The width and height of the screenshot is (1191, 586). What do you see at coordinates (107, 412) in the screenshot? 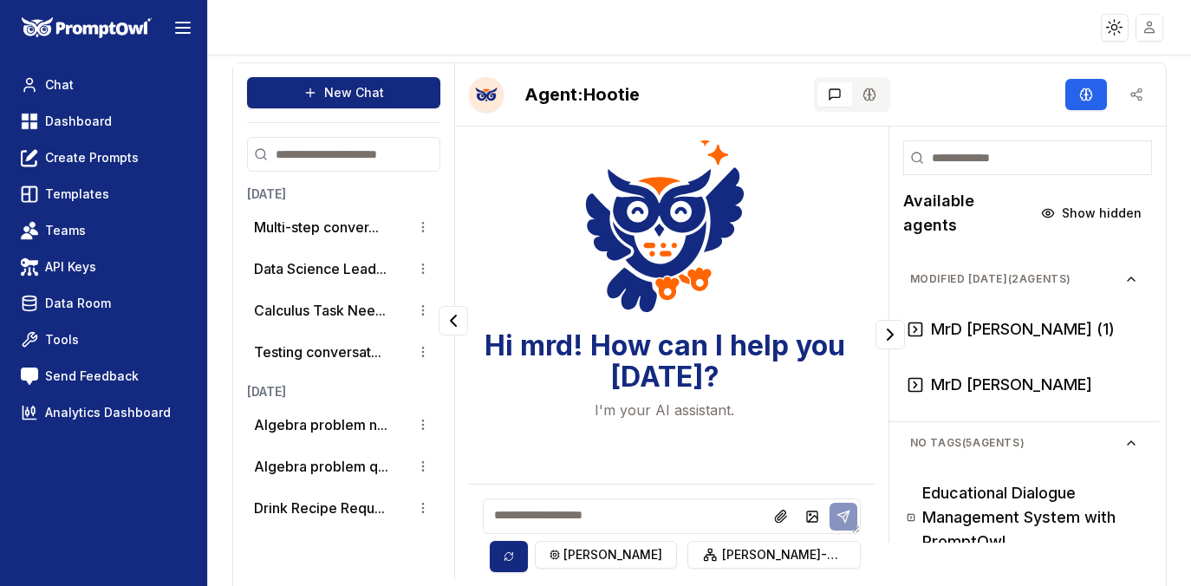
I see `span: Analytics Dashboard` at bounding box center [107, 412].